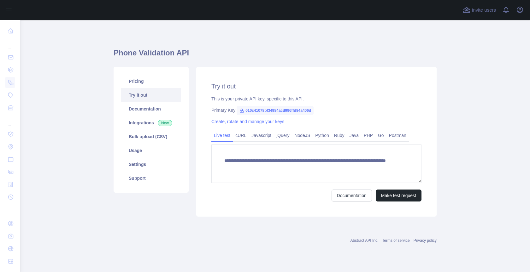 The height and width of the screenshot is (272, 530). I want to click on div: Primary Key:, so click(316, 110).